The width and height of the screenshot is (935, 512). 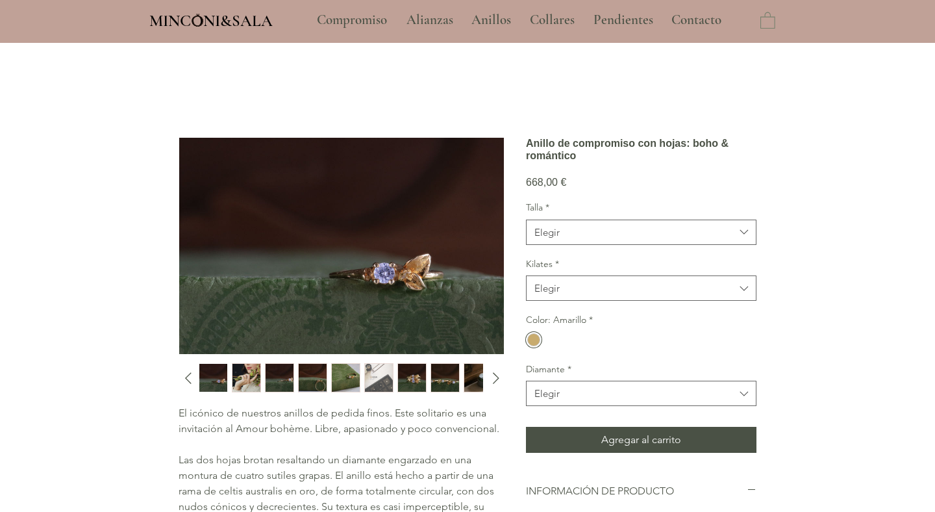 What do you see at coordinates (641, 440) in the screenshot?
I see `span: Agregar al carrito` at bounding box center [641, 440].